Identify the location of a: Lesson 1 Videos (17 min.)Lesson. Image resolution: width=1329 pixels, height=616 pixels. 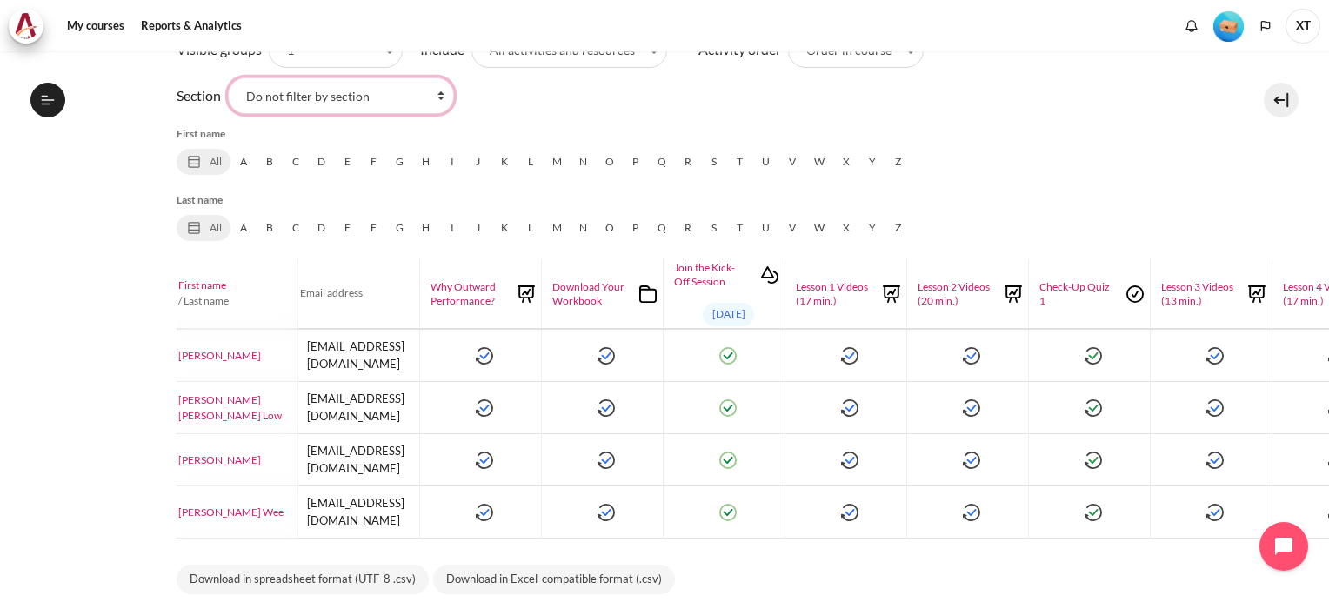
(845, 293).